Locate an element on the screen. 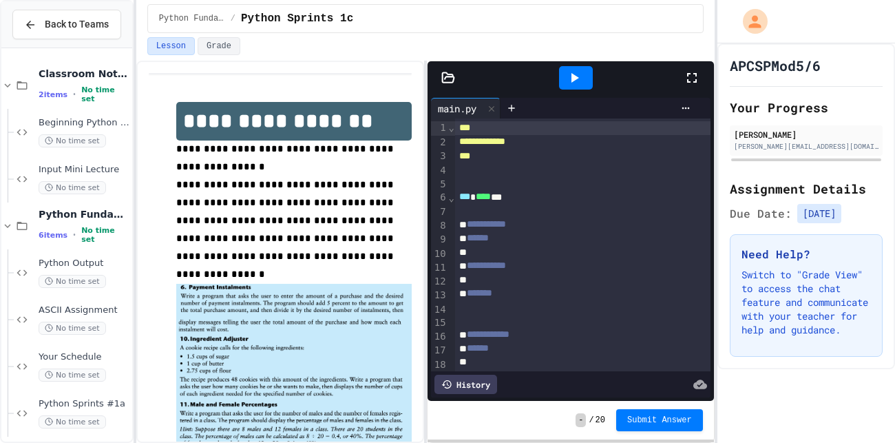 The image size is (895, 443). div: 4 is located at coordinates (439, 171).